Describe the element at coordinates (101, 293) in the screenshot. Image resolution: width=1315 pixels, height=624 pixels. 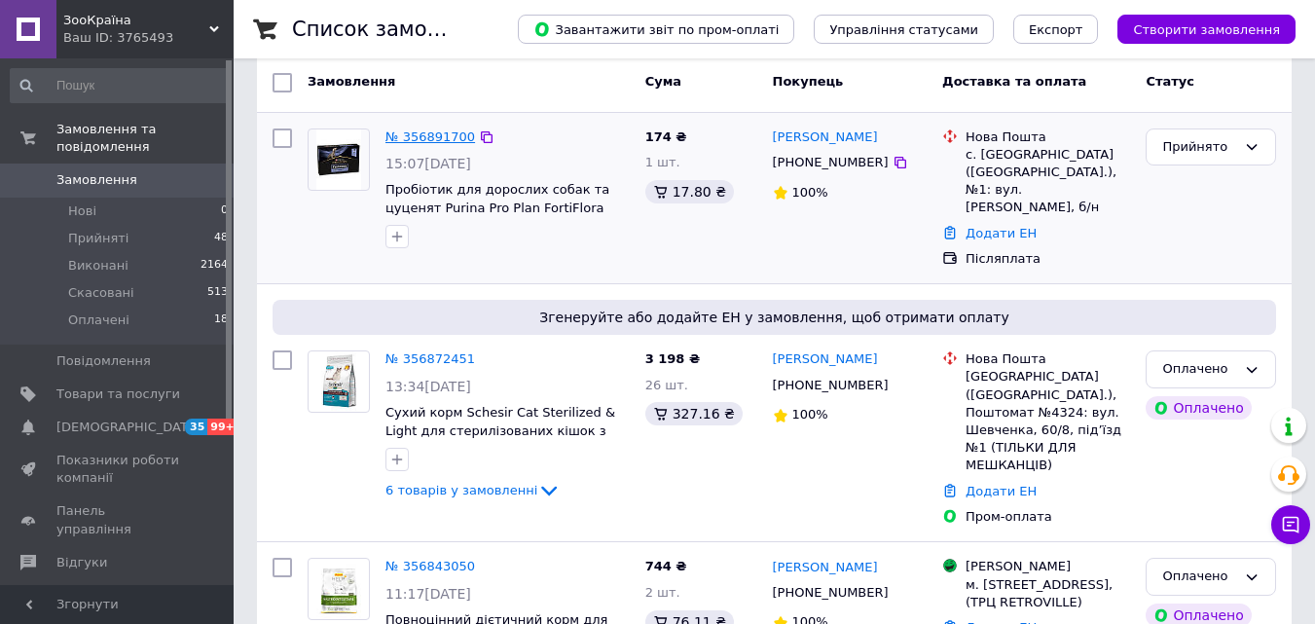
I see `span: Скасовані` at that location.